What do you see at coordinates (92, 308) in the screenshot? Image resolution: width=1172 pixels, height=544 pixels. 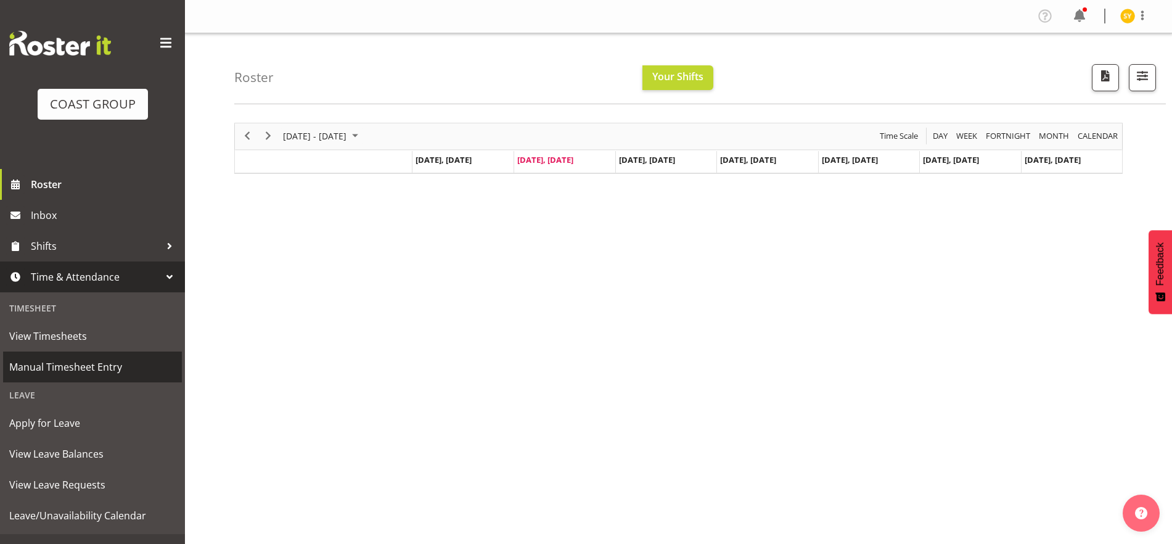 I see `div: Timesheet` at bounding box center [92, 308].